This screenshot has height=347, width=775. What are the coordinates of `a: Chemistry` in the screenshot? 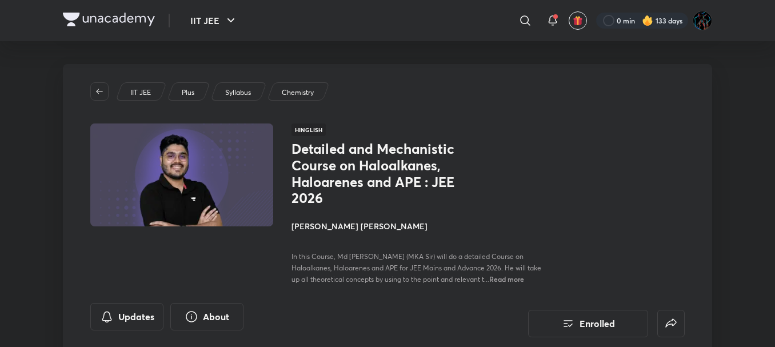 It's located at (298, 93).